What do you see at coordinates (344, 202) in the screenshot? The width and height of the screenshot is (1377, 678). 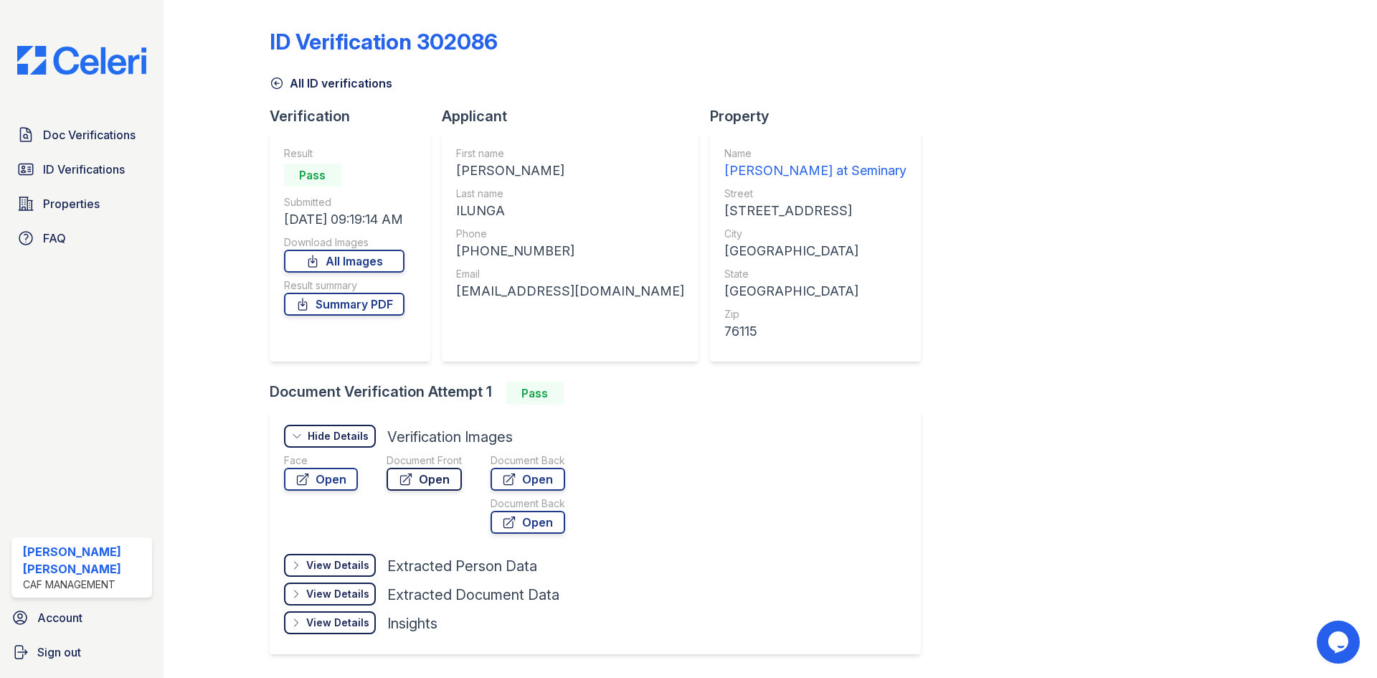 I see `div: Submitted` at bounding box center [344, 202].